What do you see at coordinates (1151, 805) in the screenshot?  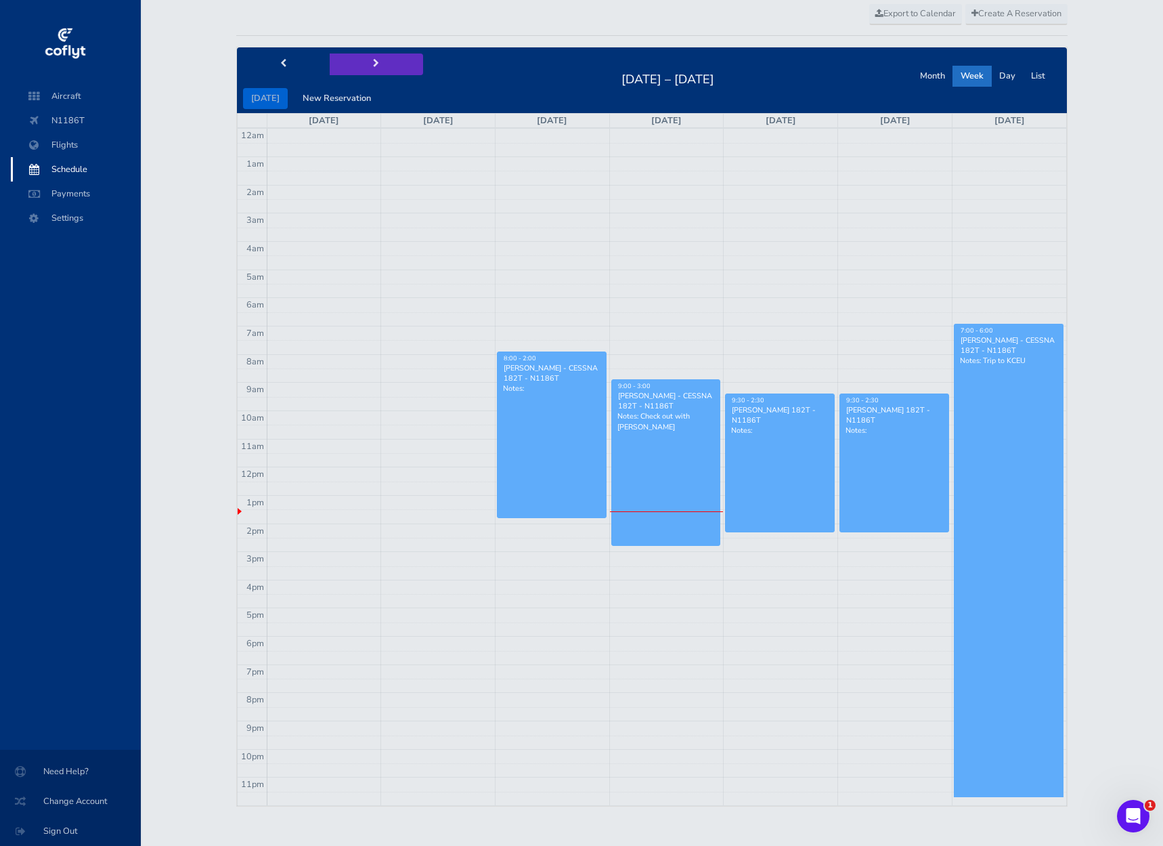 I see `span: 1` at bounding box center [1151, 805].